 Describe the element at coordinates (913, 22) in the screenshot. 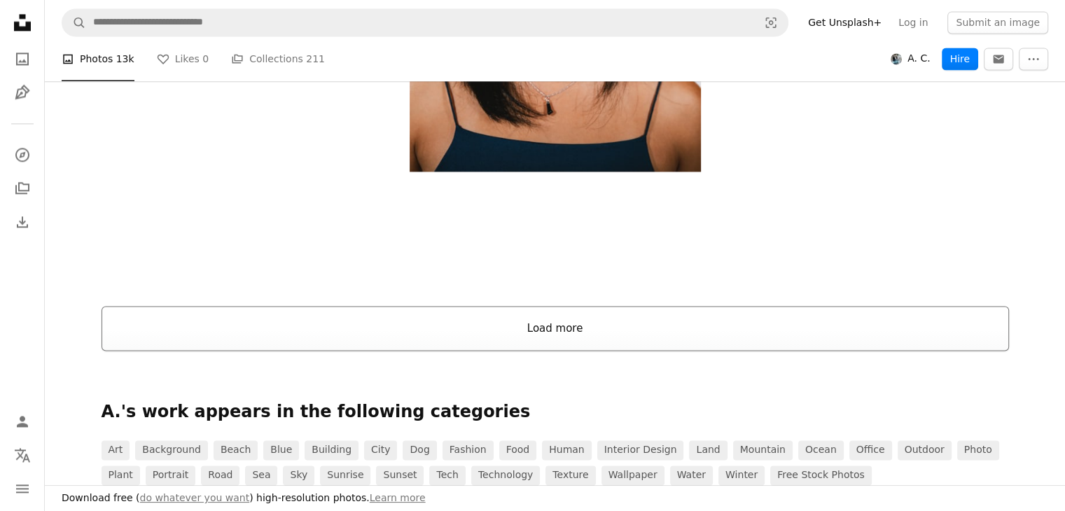

I see `a: Log in` at that location.